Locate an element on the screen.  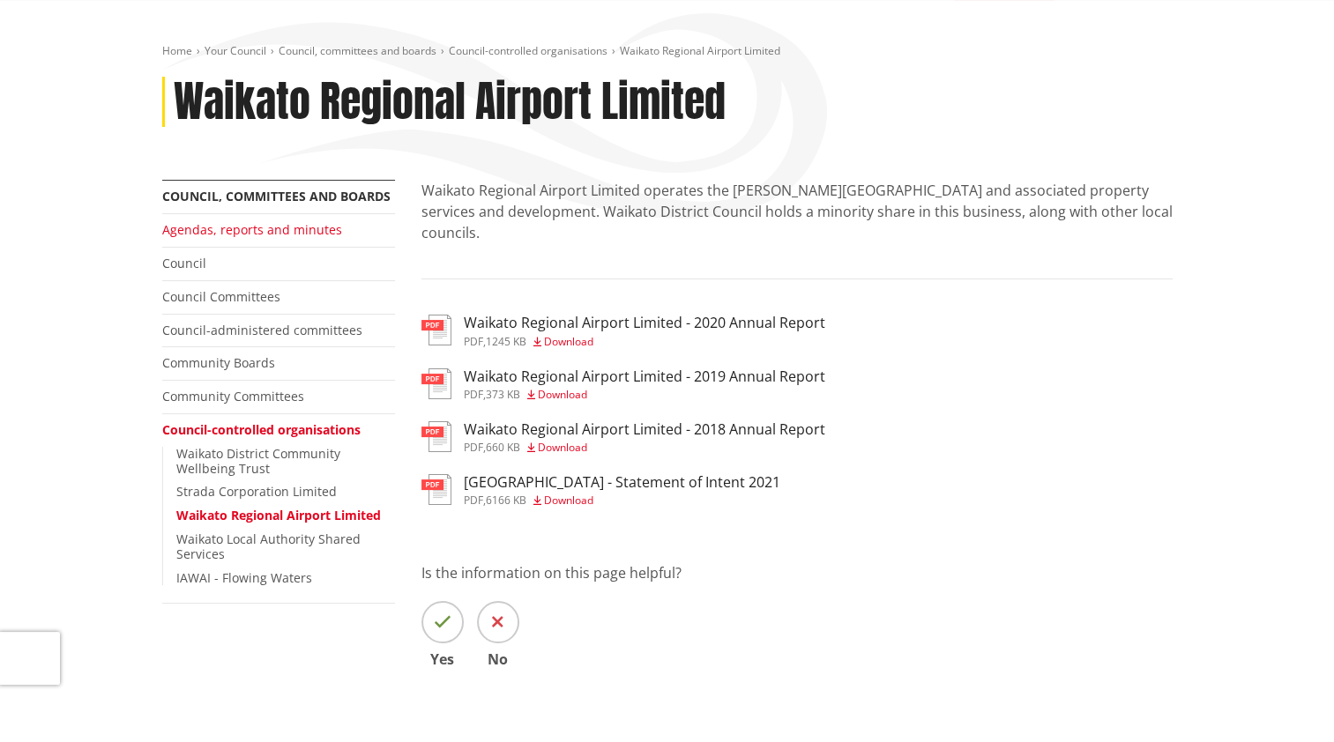
h1: Waikato Regional Airport Limited is located at coordinates (450, 102).